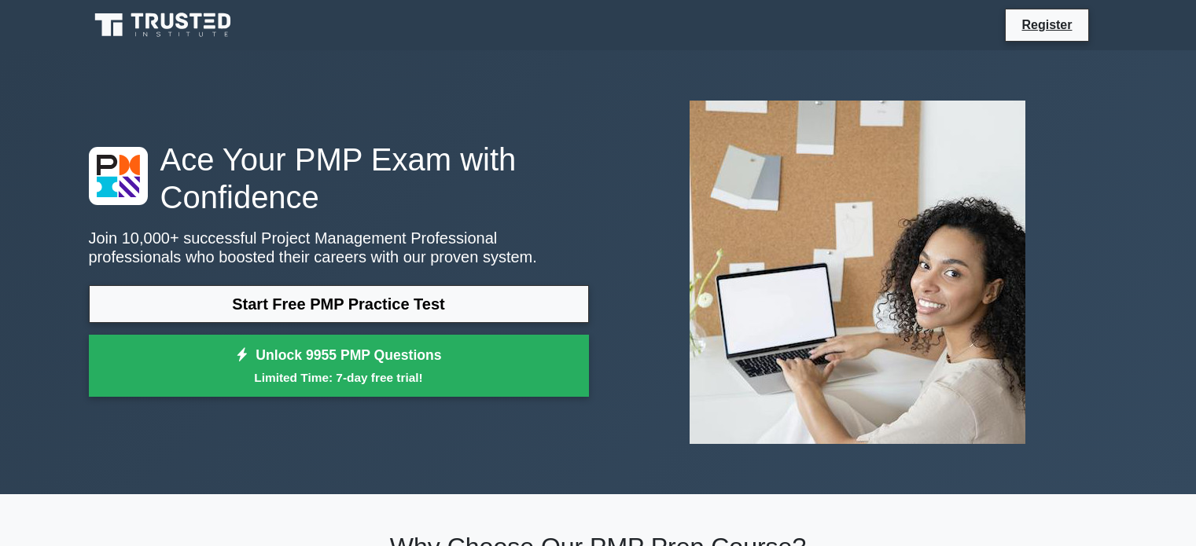 This screenshot has height=546, width=1196. Describe the element at coordinates (339, 366) in the screenshot. I see `a: Unlock 9955 PMP QuestionsLimited Time: 7-day free trial!` at that location.